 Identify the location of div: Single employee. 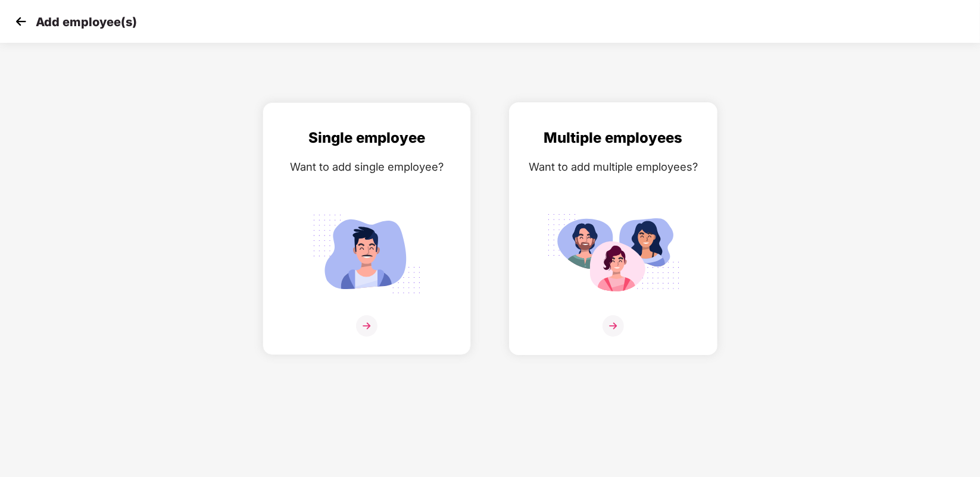
(367, 138).